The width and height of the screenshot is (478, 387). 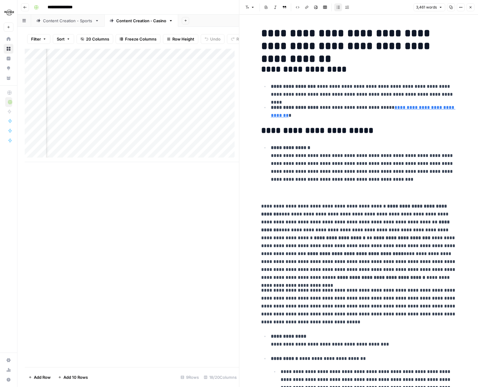 What do you see at coordinates (68, 21) in the screenshot?
I see `a: Content Creation - Sports` at bounding box center [68, 21].